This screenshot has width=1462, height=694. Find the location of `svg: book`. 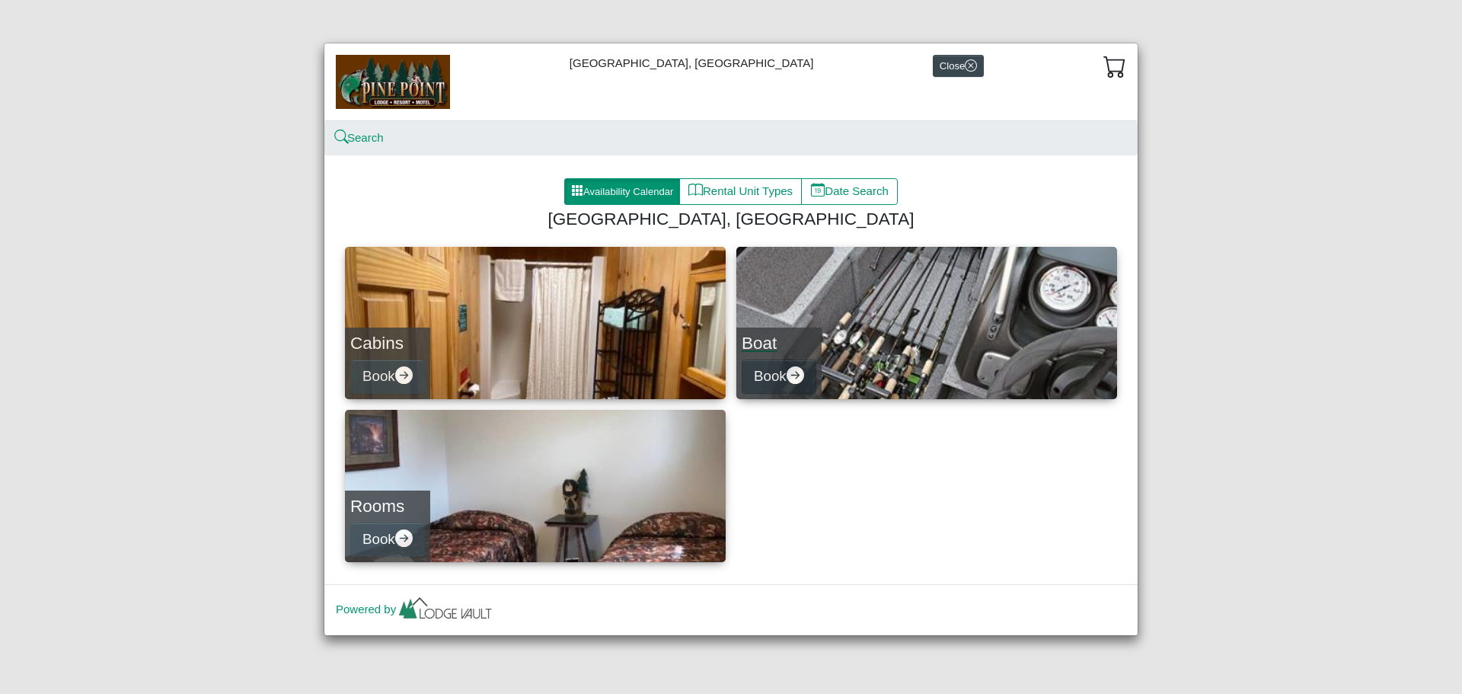

svg: book is located at coordinates (695, 190).